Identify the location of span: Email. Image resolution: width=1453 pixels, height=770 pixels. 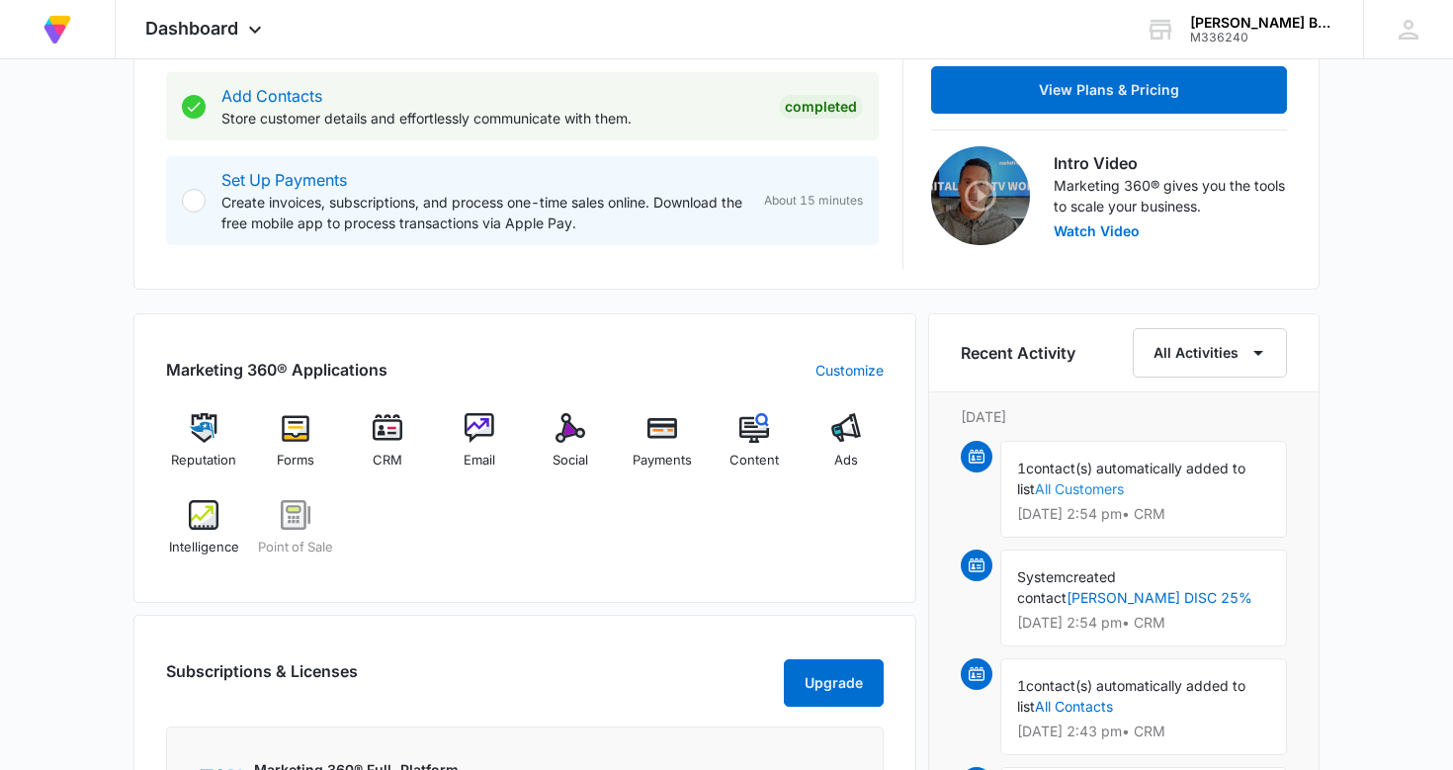
(479, 460).